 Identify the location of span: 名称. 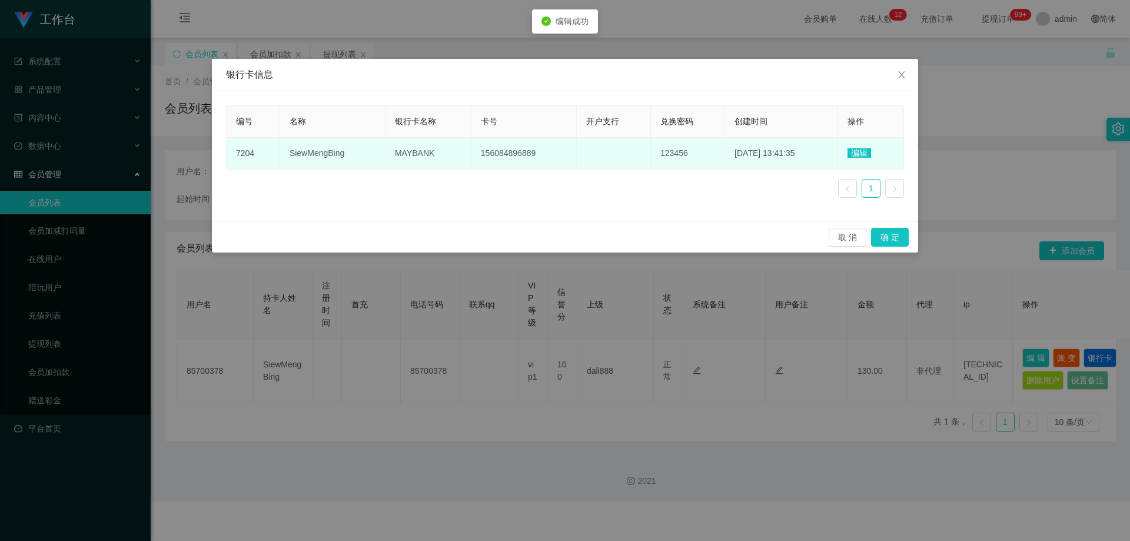
(298, 121).